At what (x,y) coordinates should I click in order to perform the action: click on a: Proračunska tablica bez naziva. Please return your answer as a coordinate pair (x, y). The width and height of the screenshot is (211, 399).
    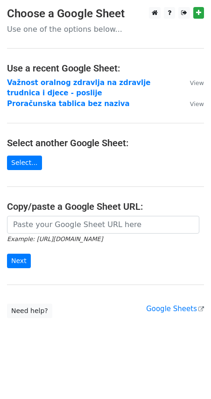
    Looking at the image, I should click on (68, 104).